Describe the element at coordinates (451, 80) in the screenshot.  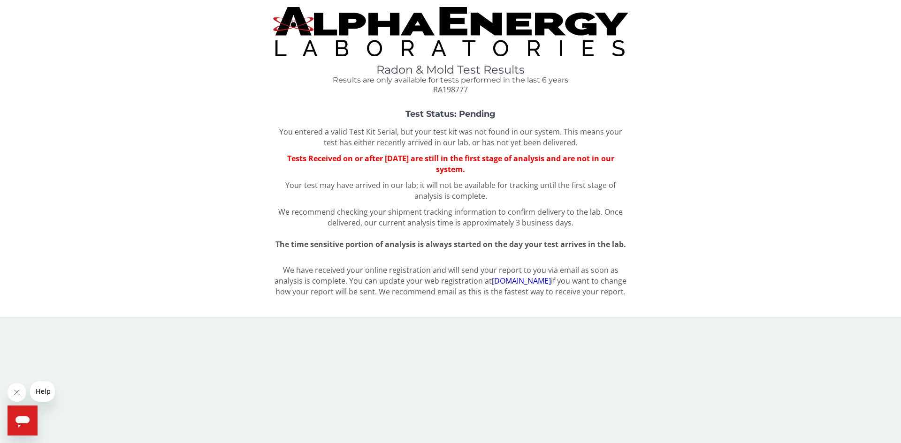
I see `h4: Results are only available for tests performed in the last 6 years` at that location.